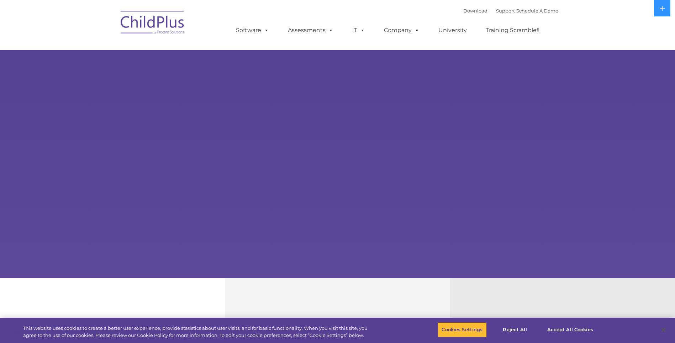  I want to click on a: Download, so click(476, 11).